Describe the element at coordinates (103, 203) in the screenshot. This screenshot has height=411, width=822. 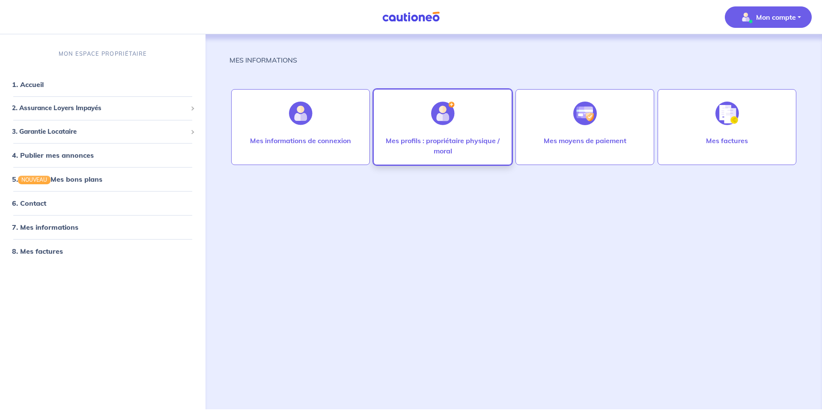
I see `div: 6. Contact` at that location.